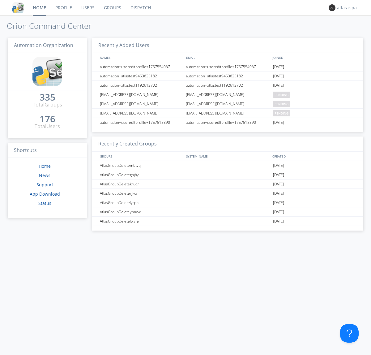  Describe the element at coordinates (228, 45) in the screenshot. I see `h3: Recently Added Users` at that location.